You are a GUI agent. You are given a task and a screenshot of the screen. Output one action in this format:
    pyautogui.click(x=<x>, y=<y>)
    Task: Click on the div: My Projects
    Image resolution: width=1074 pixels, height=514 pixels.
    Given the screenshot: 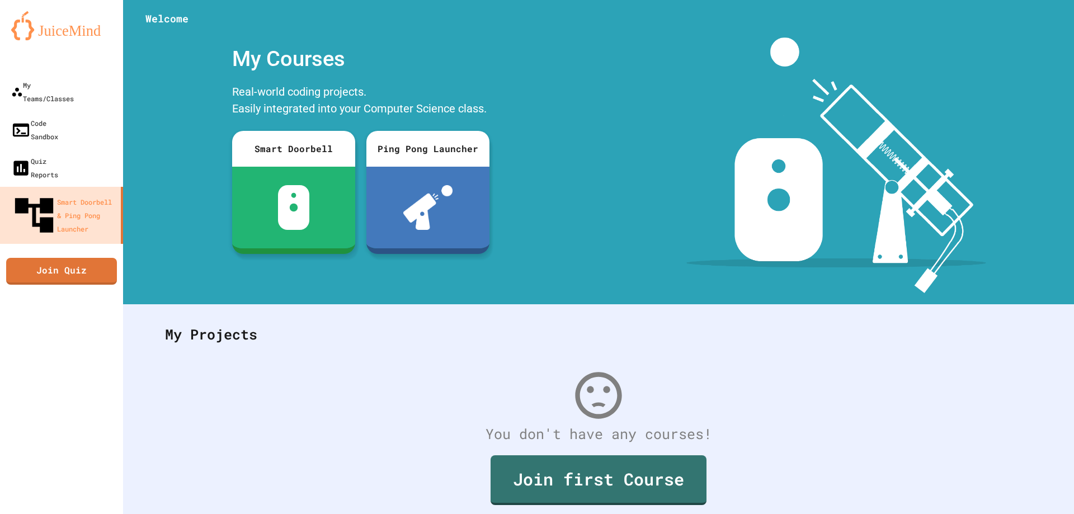 What is the action you would take?
    pyautogui.click(x=599, y=334)
    